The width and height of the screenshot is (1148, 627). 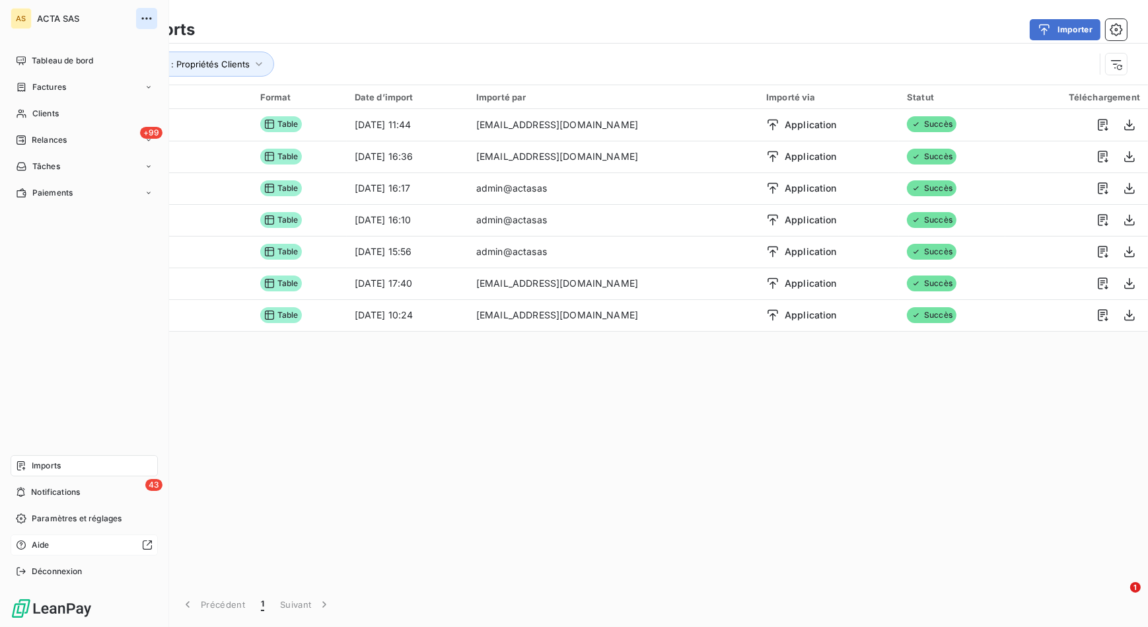 What do you see at coordinates (299, 97) in the screenshot?
I see `div: Format` at bounding box center [299, 97].